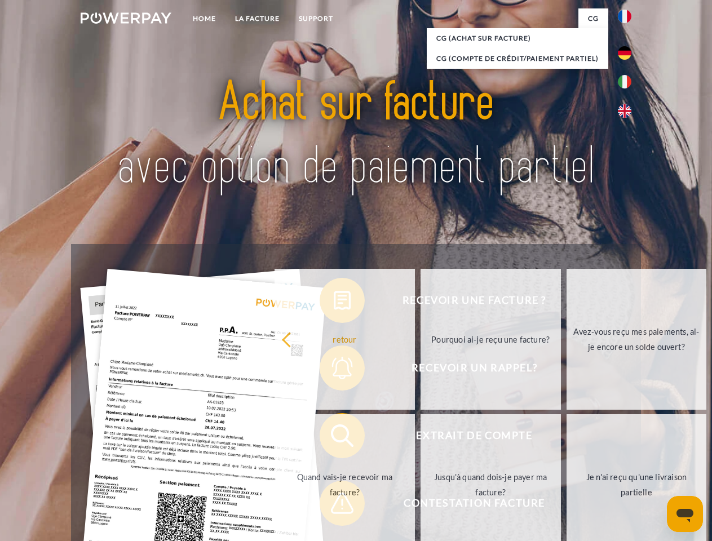  I want to click on a: CG (achat sur facture), so click(517, 38).